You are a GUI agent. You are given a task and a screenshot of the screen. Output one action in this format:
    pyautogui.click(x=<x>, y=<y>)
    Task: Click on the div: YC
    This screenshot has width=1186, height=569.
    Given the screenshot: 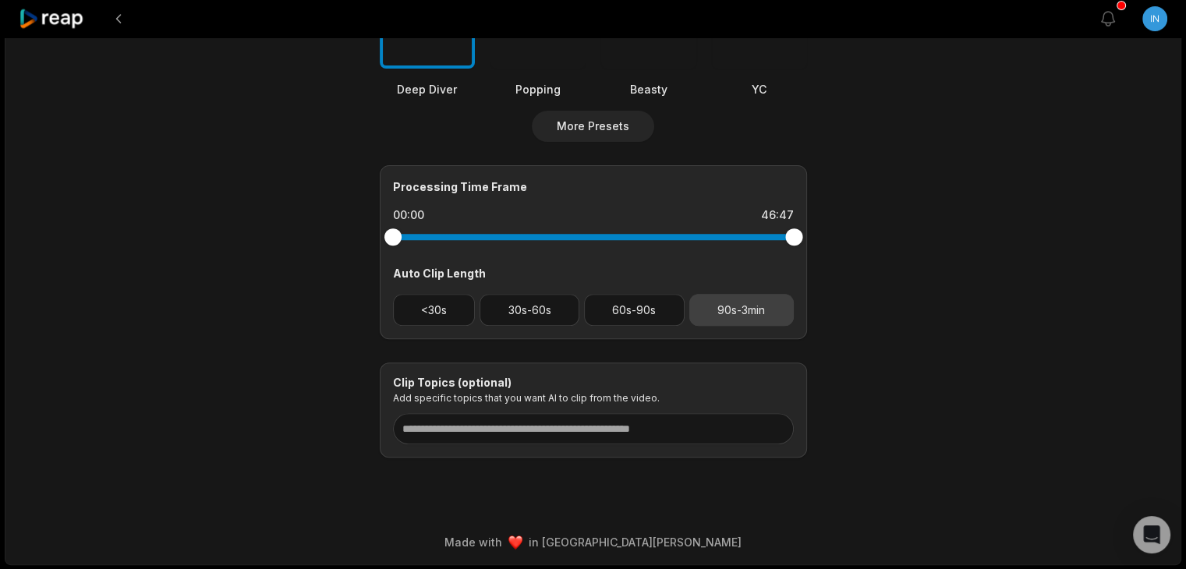 What is the action you would take?
    pyautogui.click(x=760, y=89)
    